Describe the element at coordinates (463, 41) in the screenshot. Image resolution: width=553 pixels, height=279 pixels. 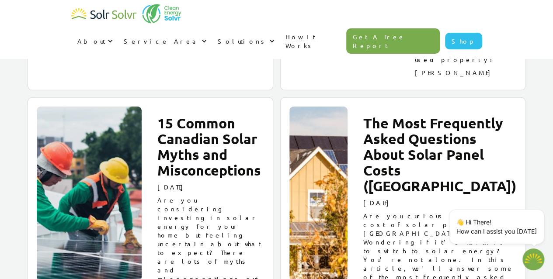
I see `a: Shop` at that location.